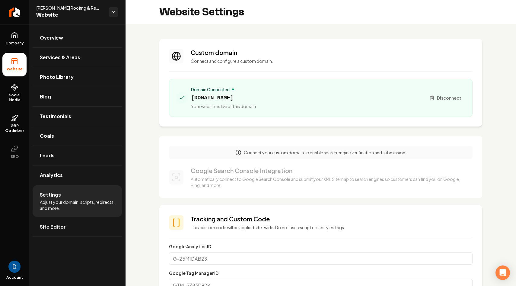 The width and height of the screenshot is (516, 286). What do you see at coordinates (14, 12) in the screenshot?
I see `img: Rebolt Logo` at bounding box center [14, 12].